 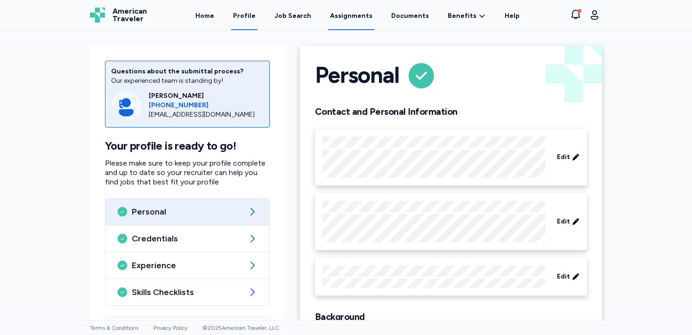 I want to click on span: Experience, so click(x=187, y=266).